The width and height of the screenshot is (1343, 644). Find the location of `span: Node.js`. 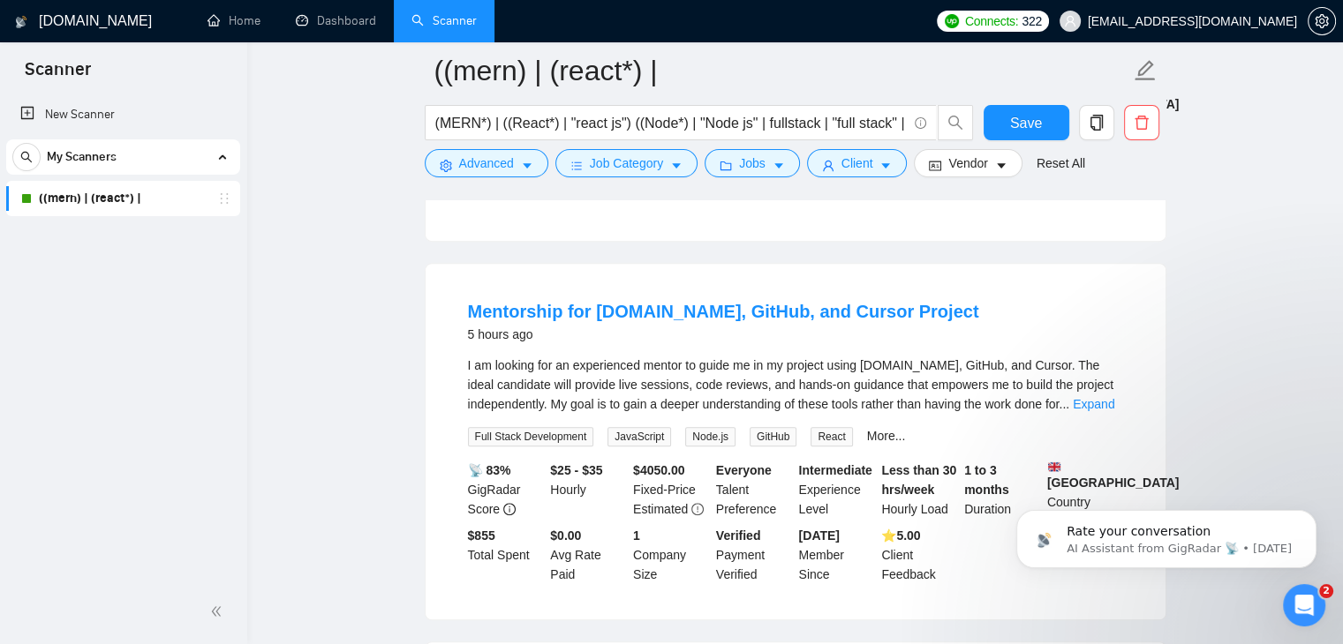

span: Node.js is located at coordinates (710, 437).